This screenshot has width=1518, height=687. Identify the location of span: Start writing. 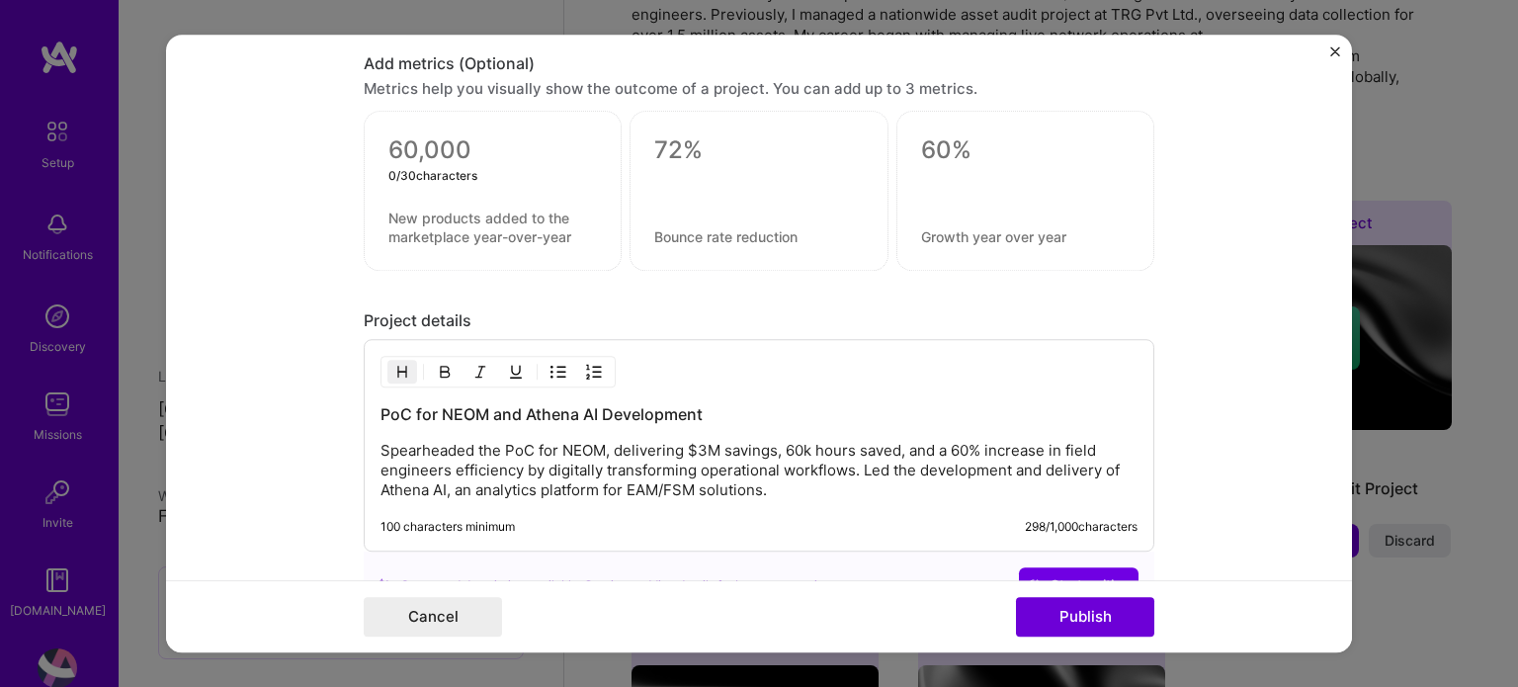
(1078, 585).